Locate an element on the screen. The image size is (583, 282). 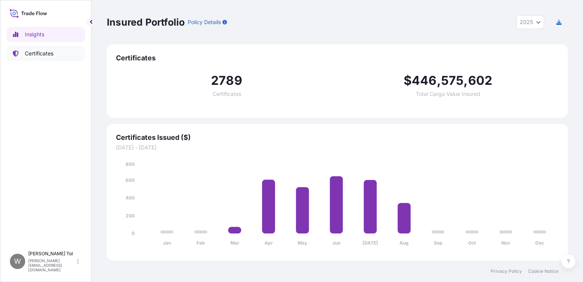
tspan: 800 is located at coordinates (130, 164).